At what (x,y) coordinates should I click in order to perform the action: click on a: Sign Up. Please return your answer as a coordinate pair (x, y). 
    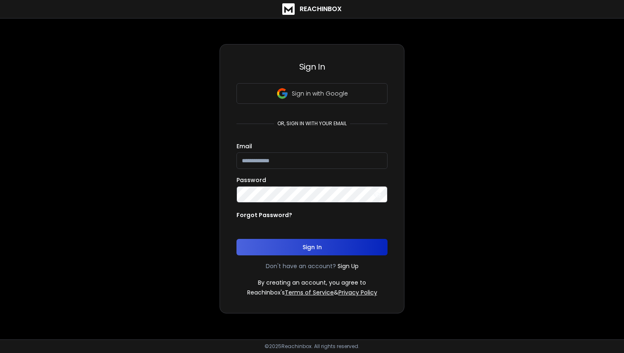
    Looking at the image, I should click on (348, 266).